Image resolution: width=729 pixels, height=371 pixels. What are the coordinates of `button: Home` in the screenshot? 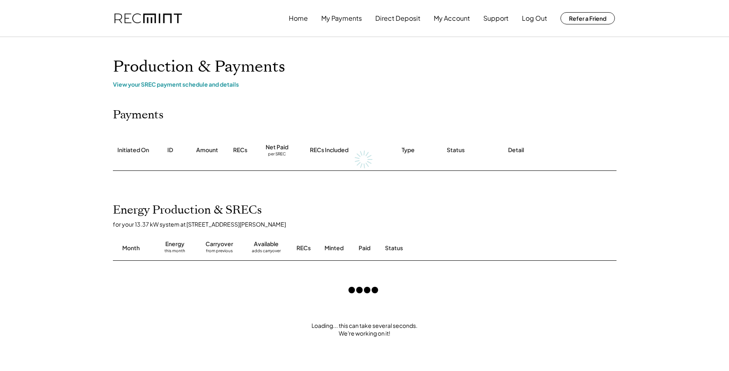 It's located at (298, 18).